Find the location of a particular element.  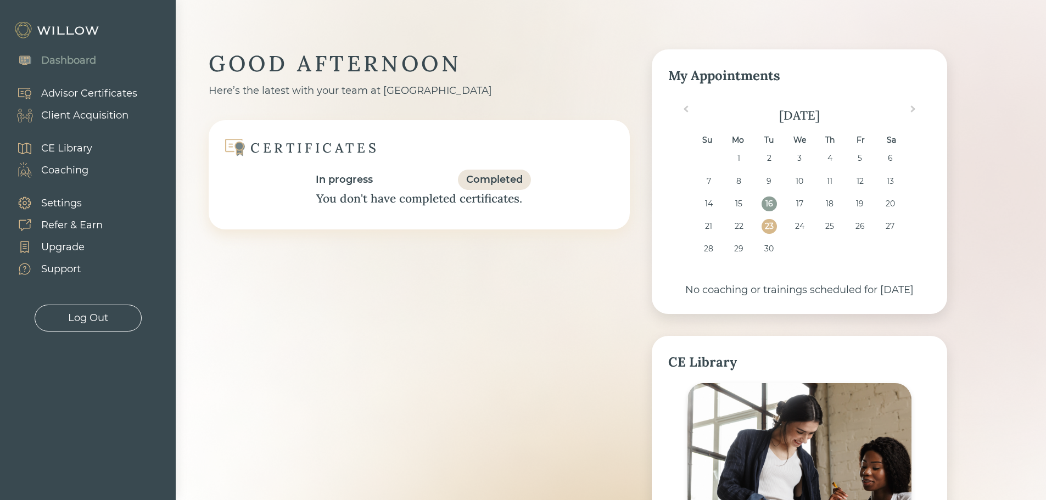

div: Choose Friday, September 5th, 2025 is located at coordinates (860, 158).